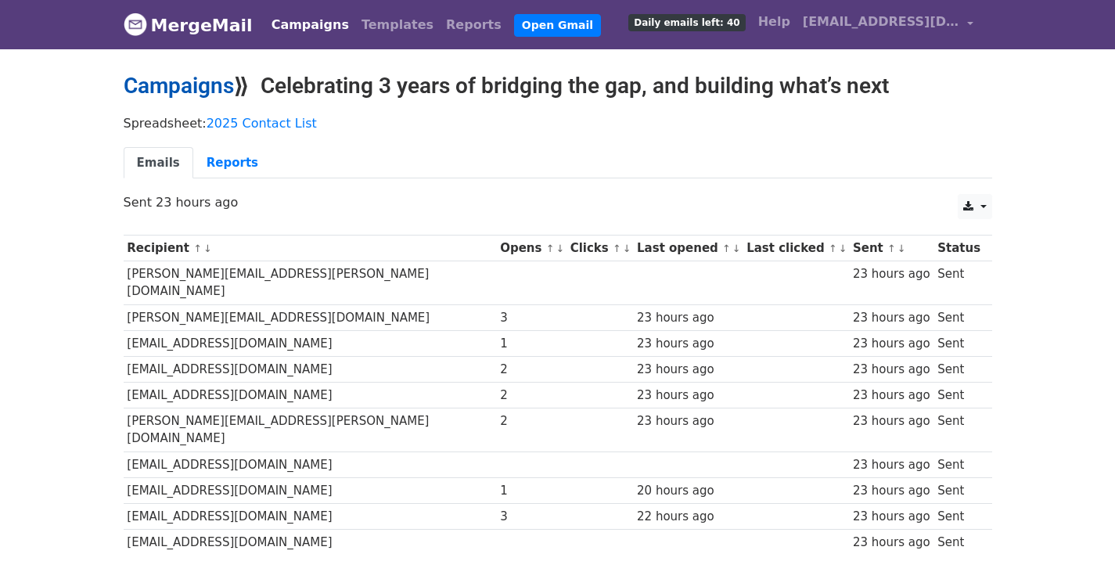 This screenshot has height=572, width=1115. What do you see at coordinates (261, 123) in the screenshot?
I see `a: 2025 Contact List` at bounding box center [261, 123].